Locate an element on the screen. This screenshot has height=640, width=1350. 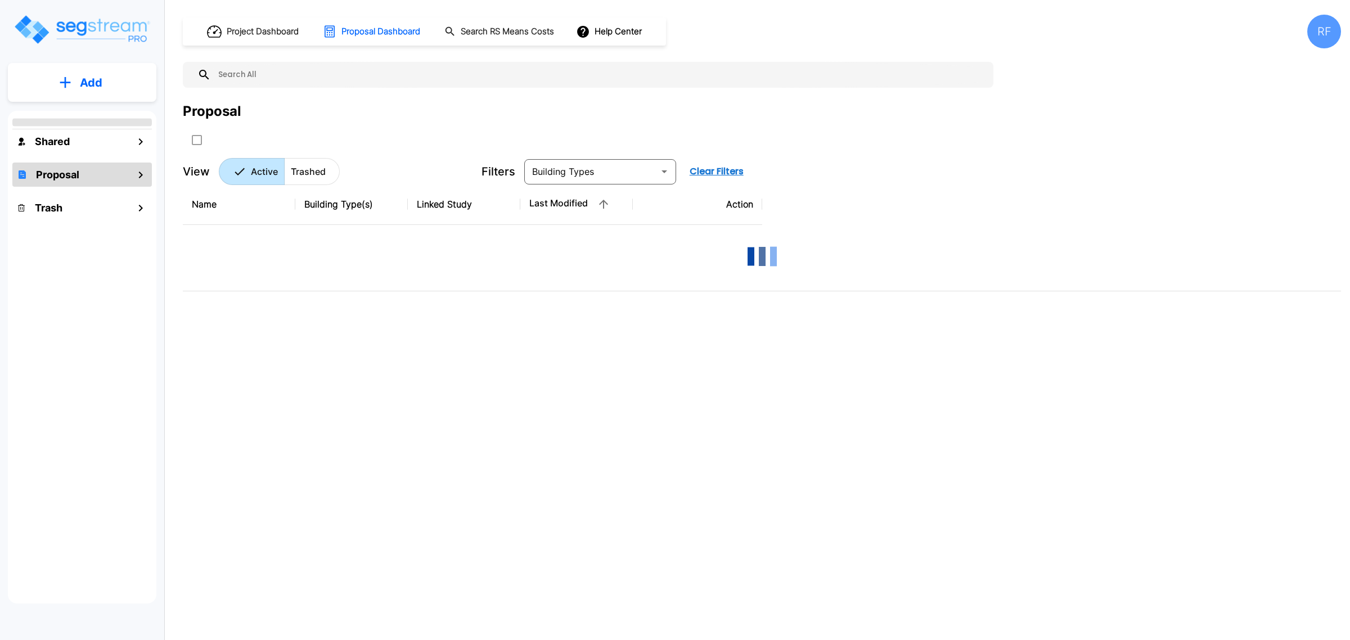
h1: Shared is located at coordinates (52, 141).